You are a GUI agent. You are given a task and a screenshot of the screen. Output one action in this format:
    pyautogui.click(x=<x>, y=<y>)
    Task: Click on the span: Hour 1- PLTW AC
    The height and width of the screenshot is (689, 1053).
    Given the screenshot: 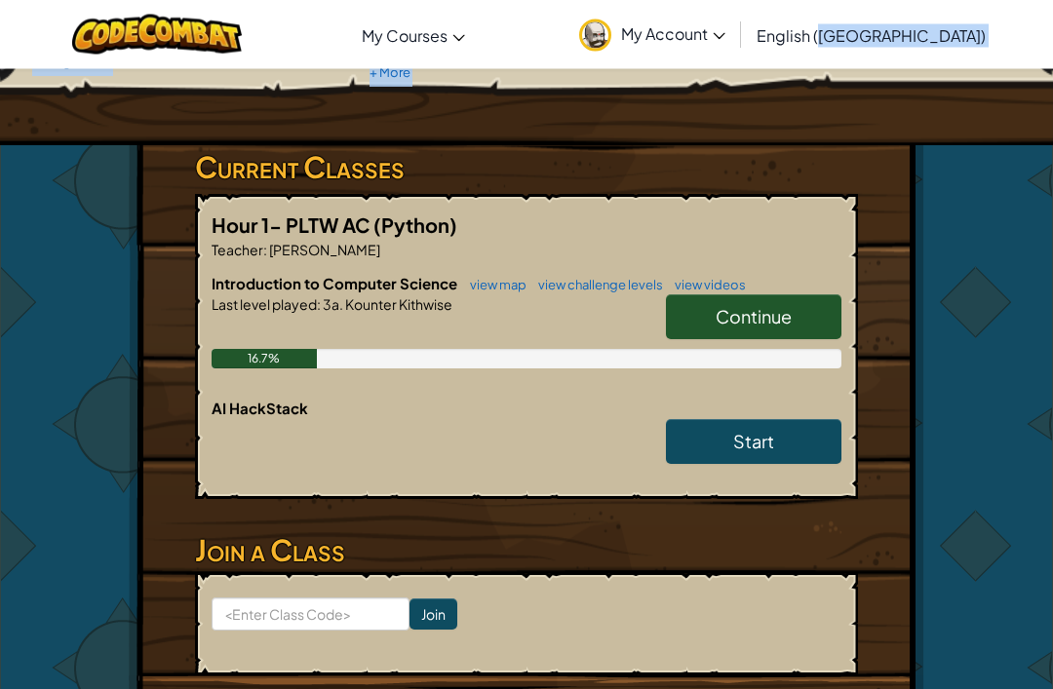 What is the action you would take?
    pyautogui.click(x=292, y=225)
    